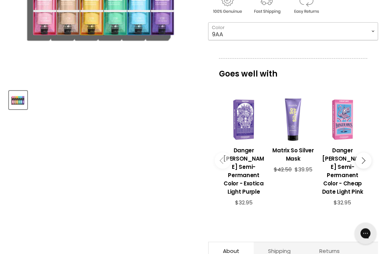 The image size is (387, 254). What do you see at coordinates (293, 154) in the screenshot?
I see `a: View product:Matrix So Silver Mask` at bounding box center [293, 154].